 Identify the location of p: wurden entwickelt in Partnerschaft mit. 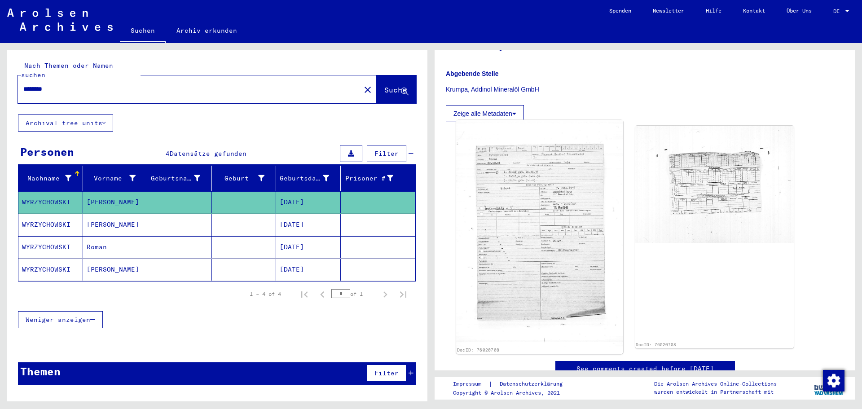
(715, 392).